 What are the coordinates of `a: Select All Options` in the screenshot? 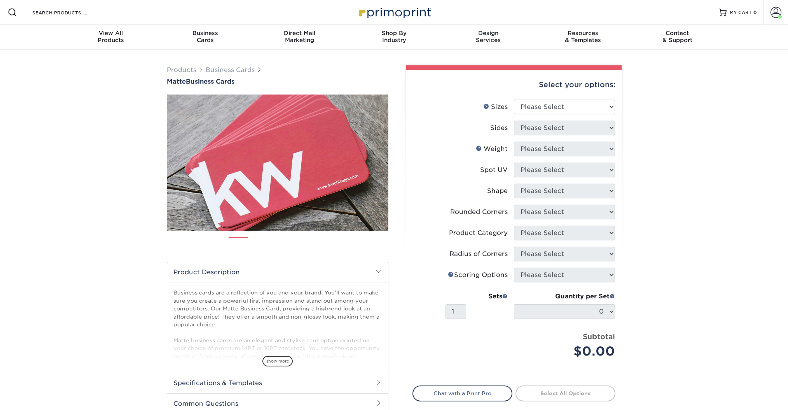 It's located at (565, 393).